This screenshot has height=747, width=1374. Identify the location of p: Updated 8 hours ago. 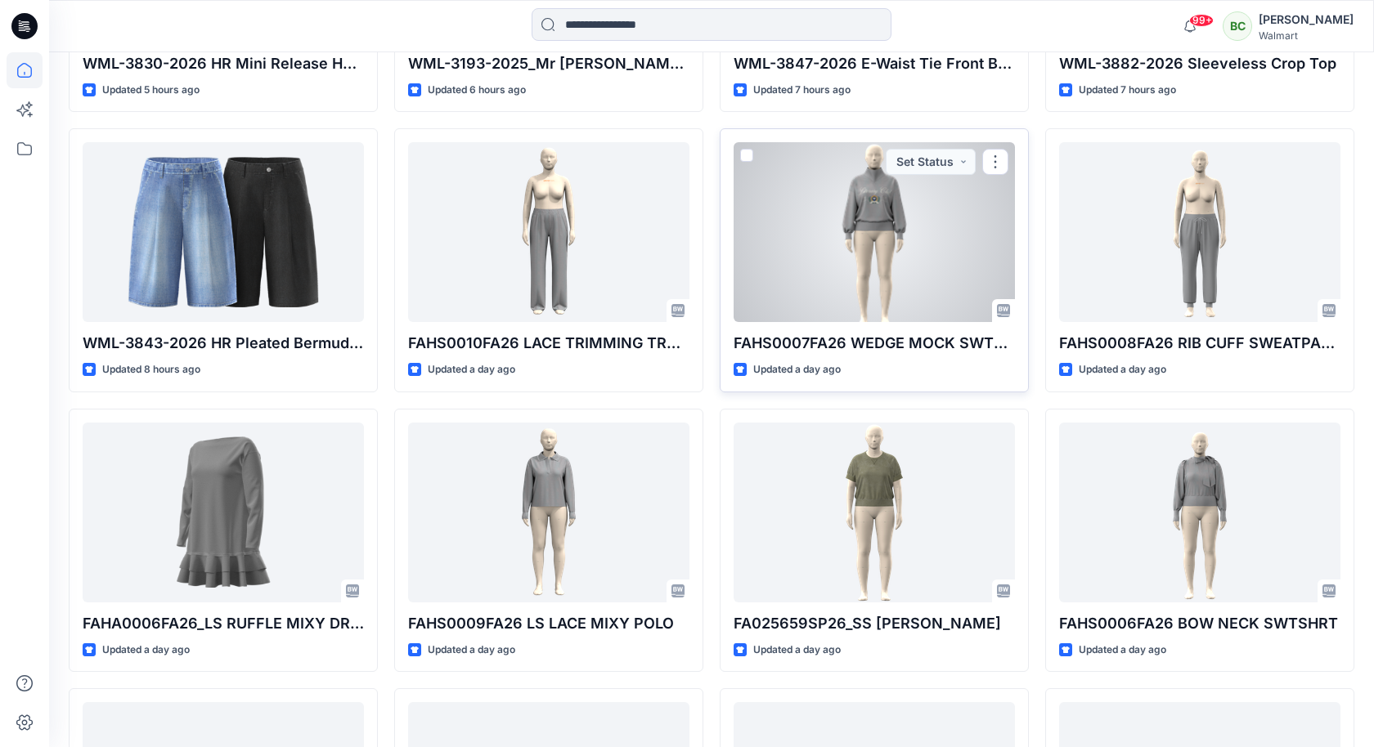
(151, 370).